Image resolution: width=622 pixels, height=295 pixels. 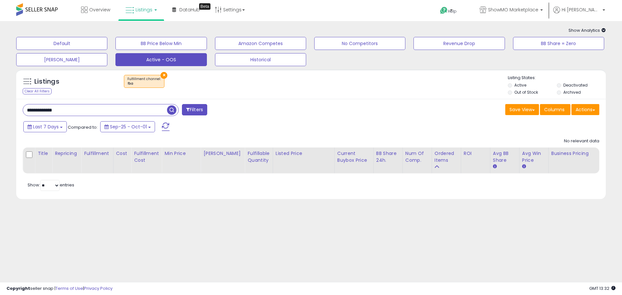 What do you see at coordinates (66, 153) in the screenshot?
I see `div: Repricing` at bounding box center [66, 153].